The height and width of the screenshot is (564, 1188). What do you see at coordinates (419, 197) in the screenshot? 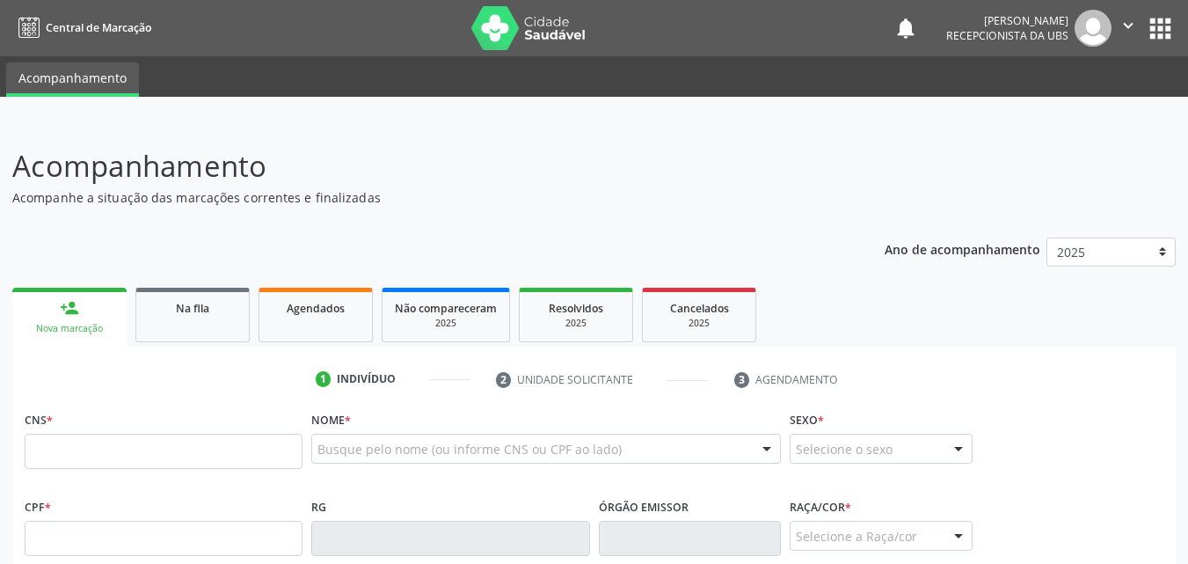
I see `p: Acompanhe a situação das marcações correntes e finalizadas` at bounding box center [419, 197].